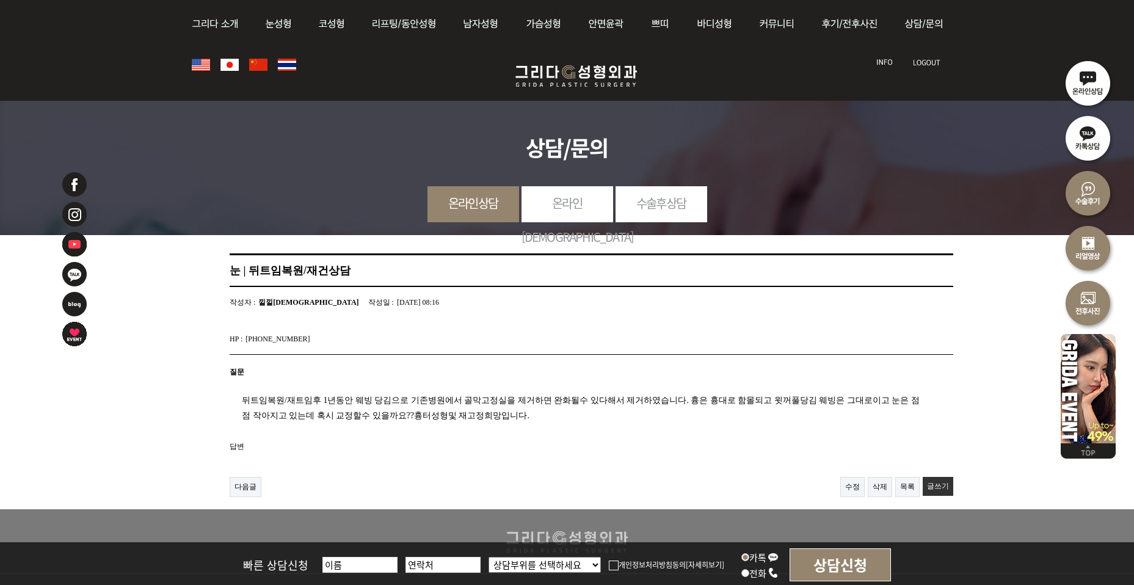 Image resolution: width=1134 pixels, height=585 pixels. I want to click on img: 페이스북, so click(75, 184).